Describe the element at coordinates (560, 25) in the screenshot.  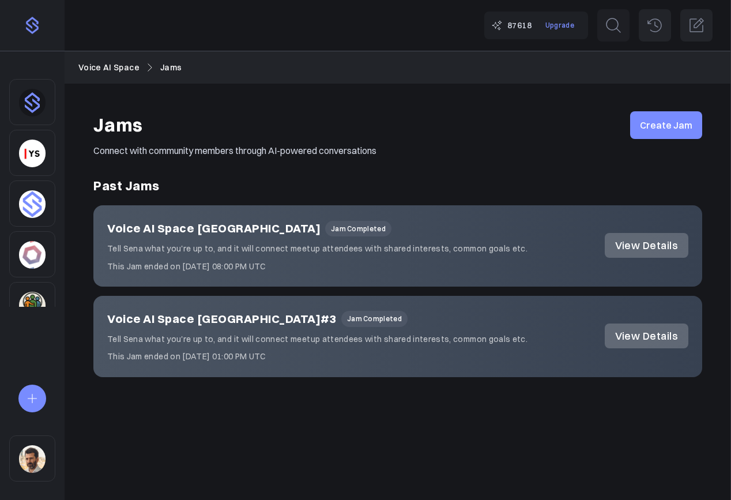
I see `a: Upgrade` at that location.